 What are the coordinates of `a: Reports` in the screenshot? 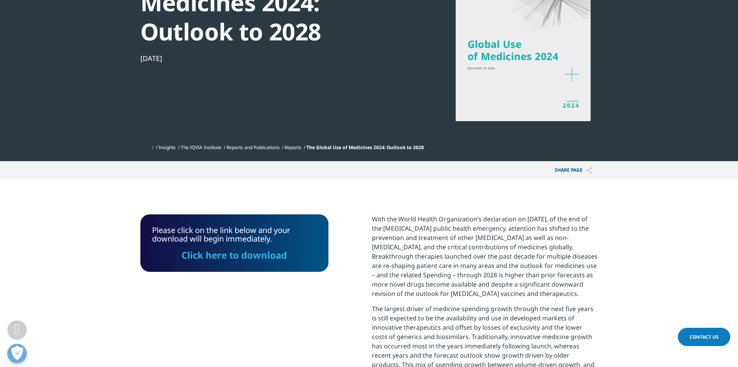 It's located at (293, 147).